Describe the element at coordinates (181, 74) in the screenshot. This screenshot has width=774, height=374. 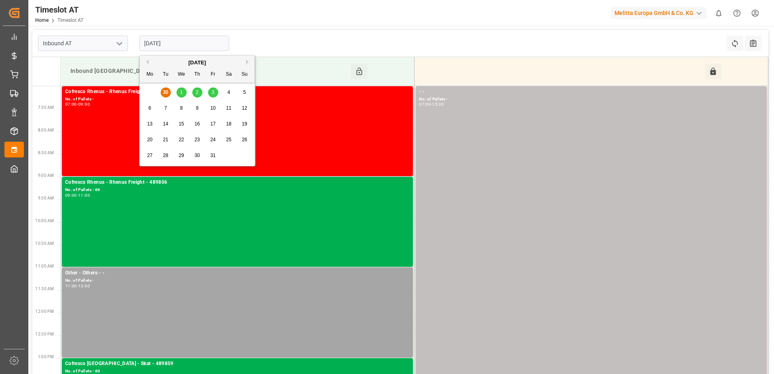
I see `div: We` at that location.